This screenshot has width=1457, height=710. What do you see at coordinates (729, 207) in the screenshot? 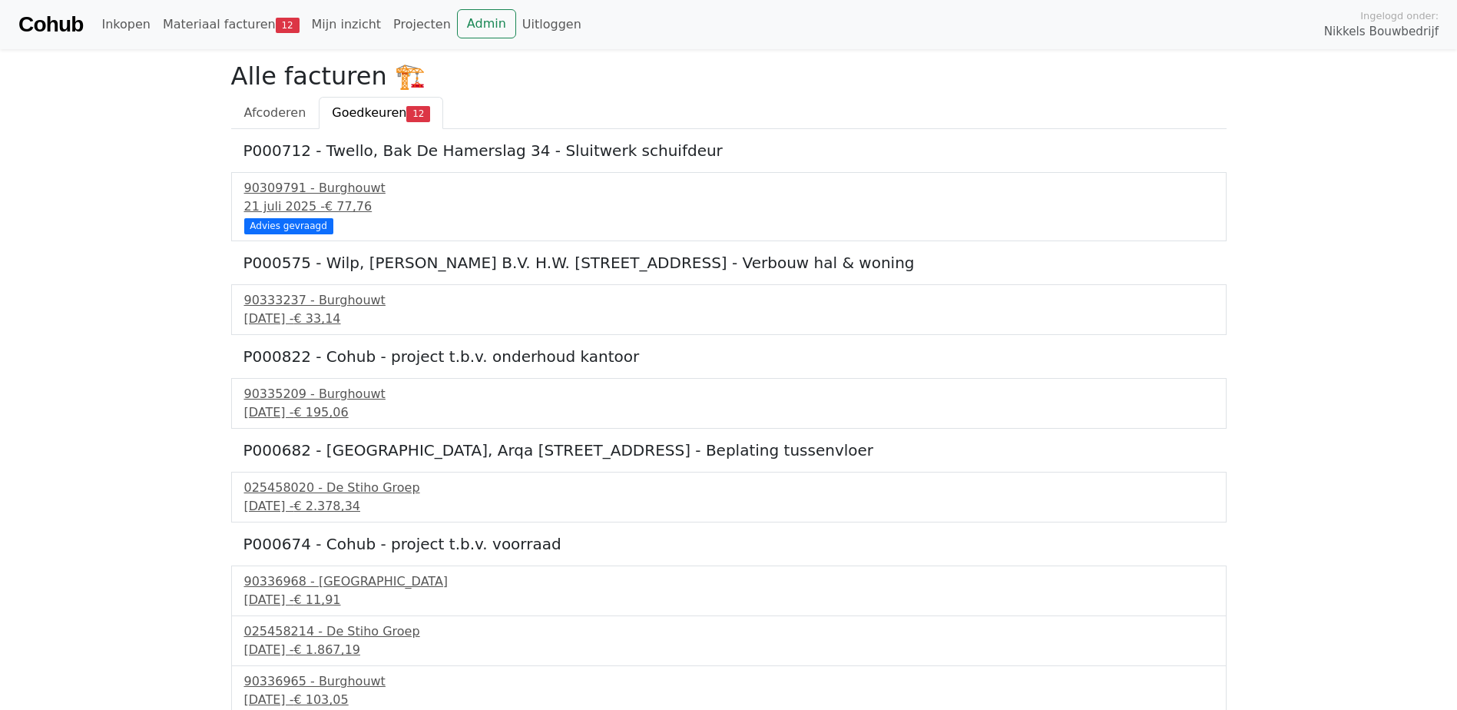
I see `div: 21 juli 2025 -` at bounding box center [729, 207].